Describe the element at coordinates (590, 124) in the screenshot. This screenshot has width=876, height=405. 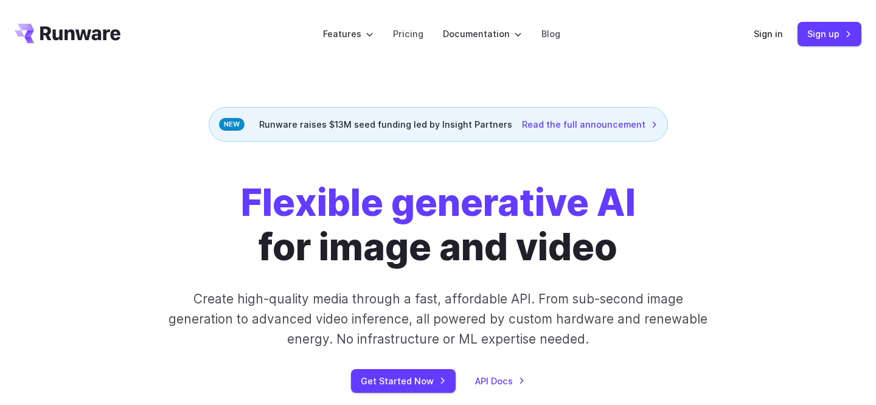
I see `a: Read the full announcement` at that location.